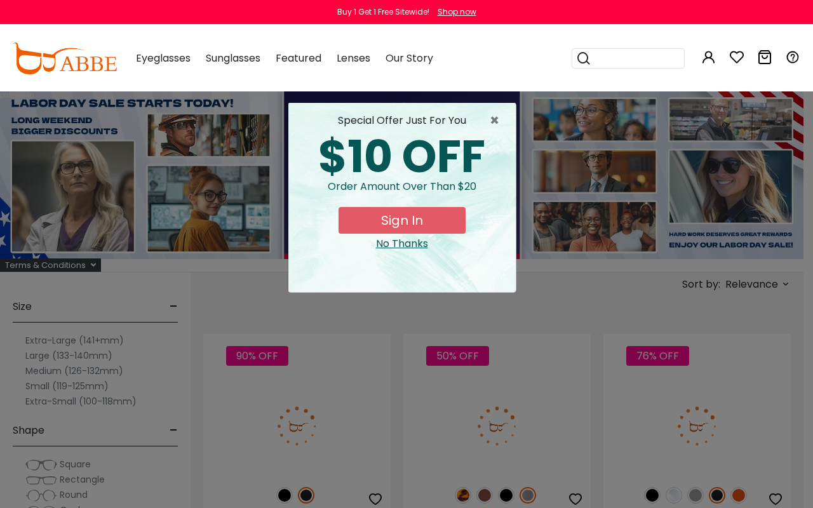 The width and height of the screenshot is (813, 508). I want to click on button: Close, so click(497, 121).